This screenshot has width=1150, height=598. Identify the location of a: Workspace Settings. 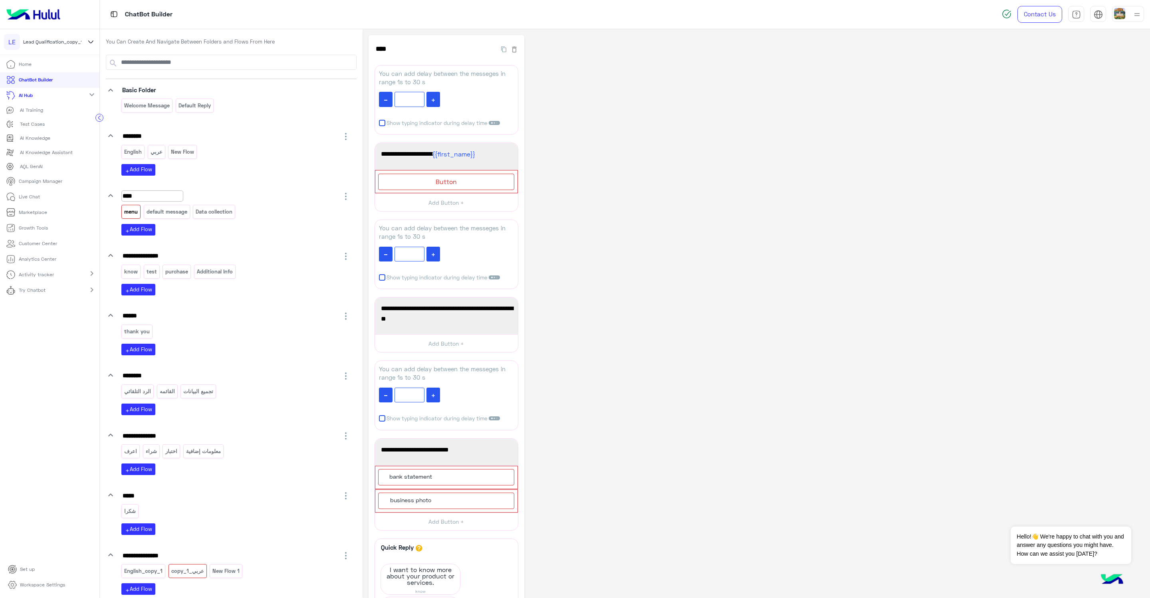
(36, 585).